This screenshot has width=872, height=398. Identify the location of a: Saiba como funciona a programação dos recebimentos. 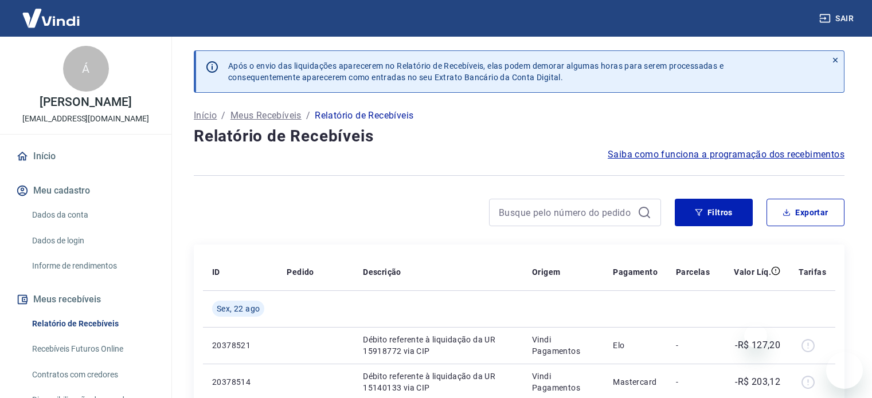
(726, 155).